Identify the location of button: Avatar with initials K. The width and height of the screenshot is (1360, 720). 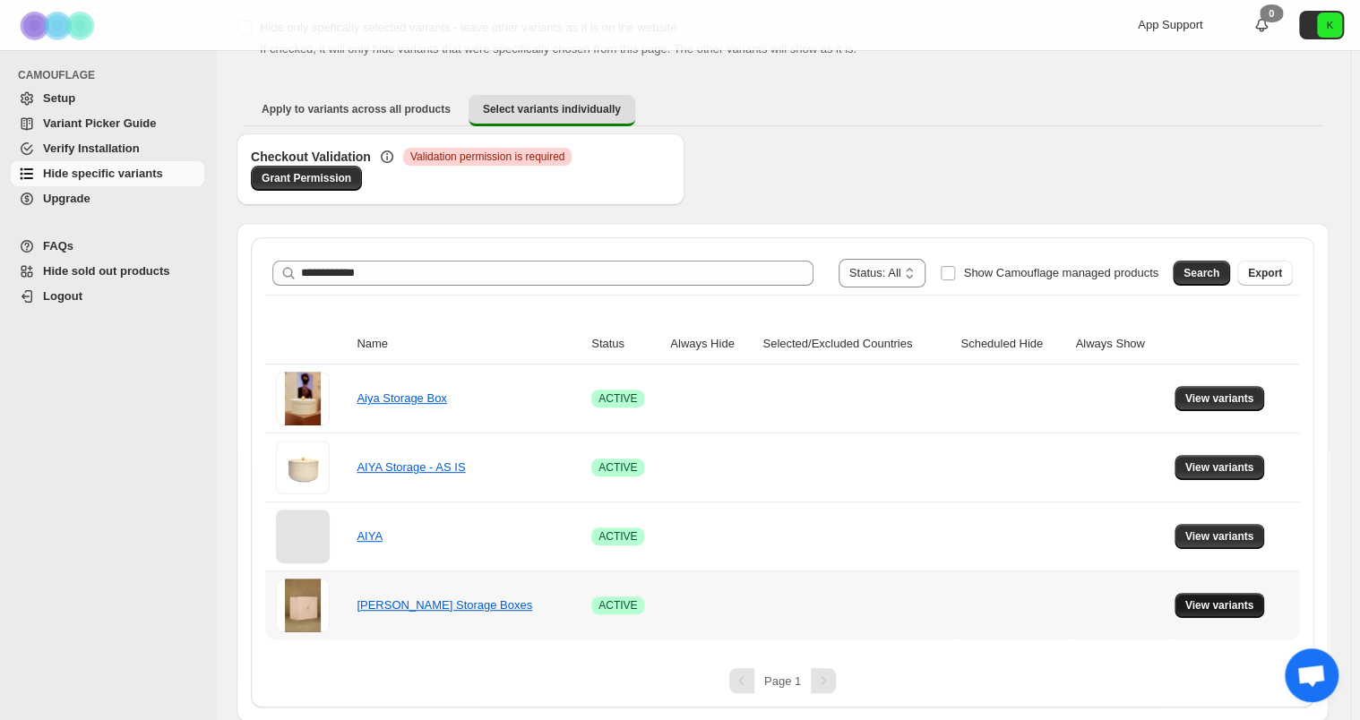
(1321, 25).